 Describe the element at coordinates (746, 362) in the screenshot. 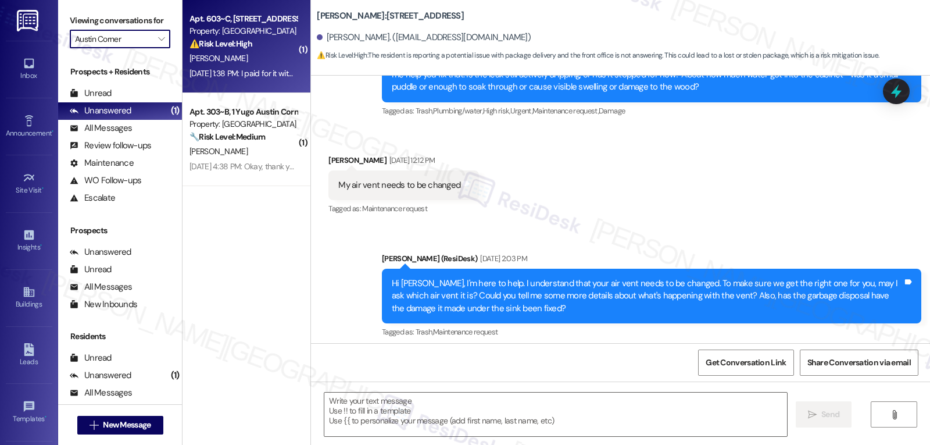

I see `span: Get Conversation Link` at that location.